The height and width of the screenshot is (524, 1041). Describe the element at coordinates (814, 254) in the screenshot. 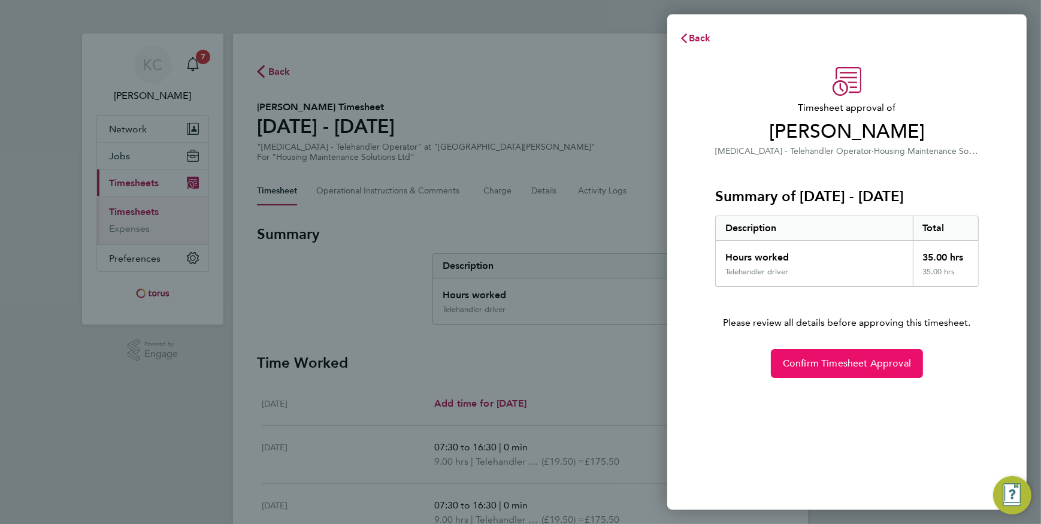

I see `div: Hours worked` at that location.